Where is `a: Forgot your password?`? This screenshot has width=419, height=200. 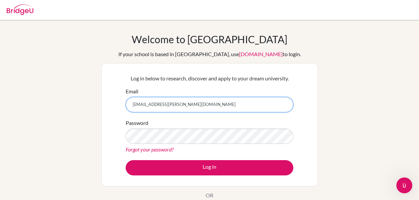 a: Forgot your password? is located at coordinates (150, 150).